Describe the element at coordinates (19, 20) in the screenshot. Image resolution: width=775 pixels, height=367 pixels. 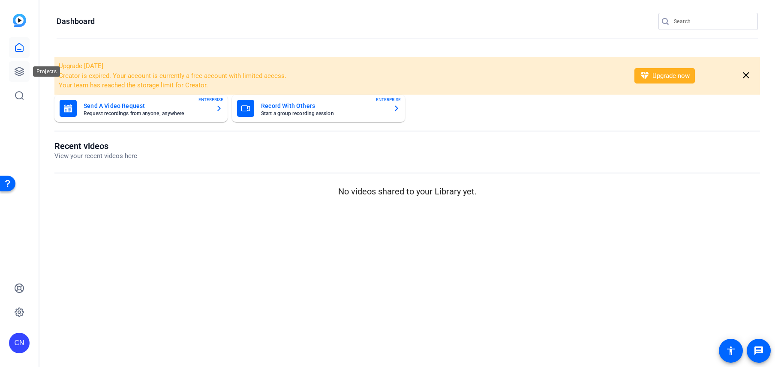
I see `img: blue-gradient.svg` at that location.